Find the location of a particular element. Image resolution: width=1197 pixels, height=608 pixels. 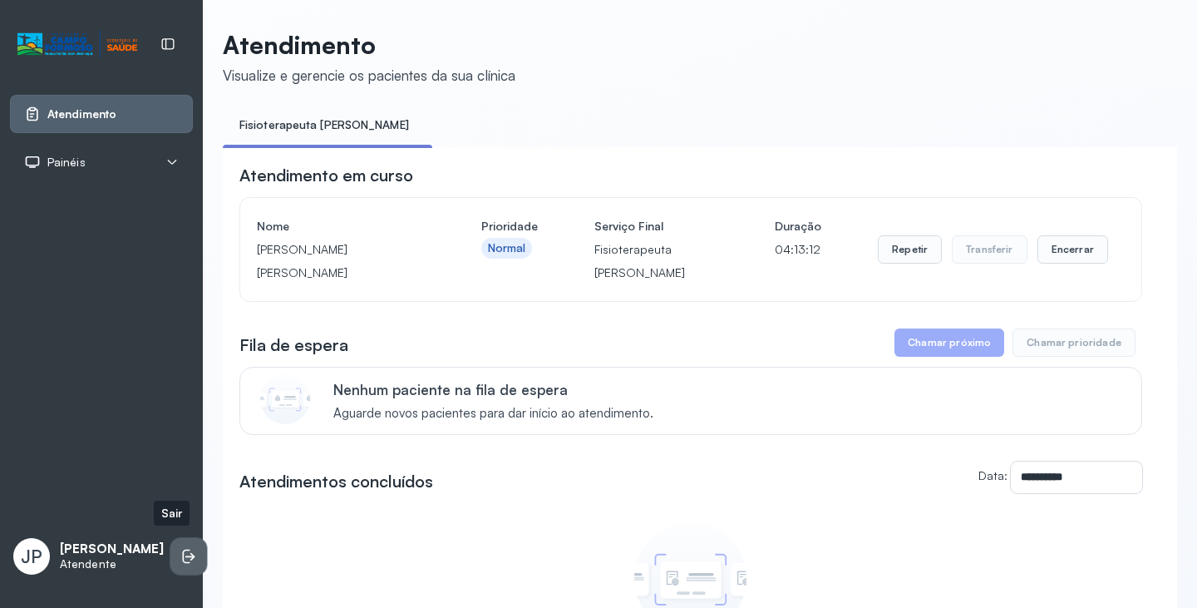

button: Chamar prioridade is located at coordinates (1074, 343).